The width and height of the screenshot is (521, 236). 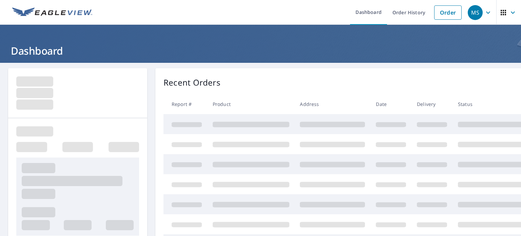 What do you see at coordinates (251, 104) in the screenshot?
I see `th: Product` at bounding box center [251, 104].